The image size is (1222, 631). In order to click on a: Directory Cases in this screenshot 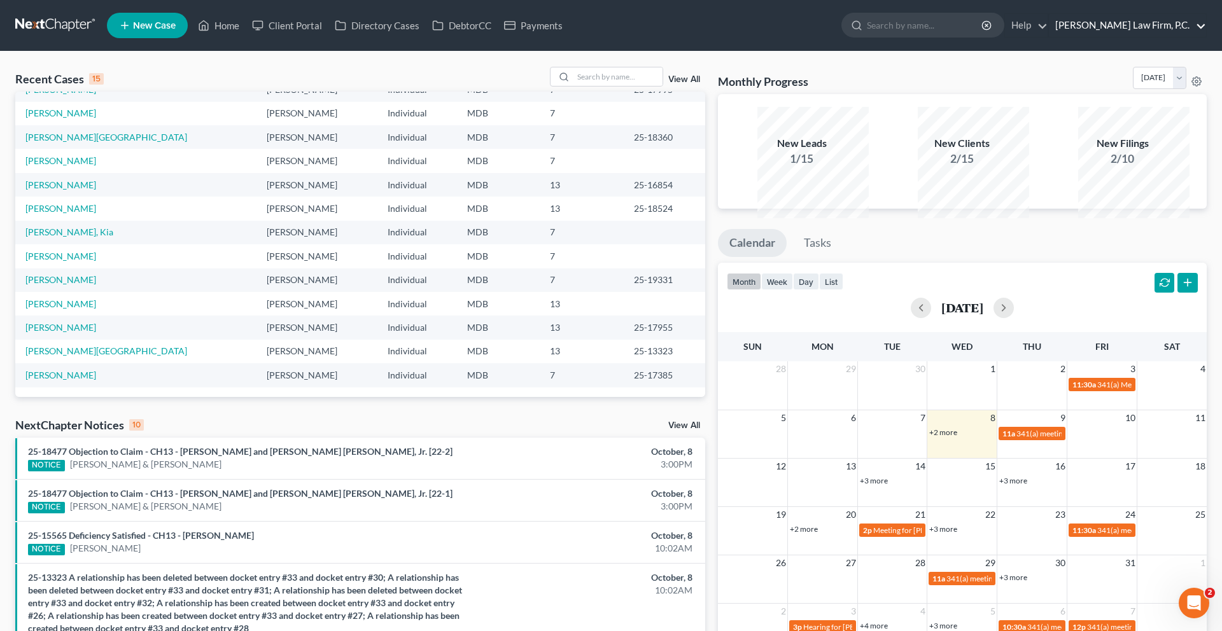, I will do `click(377, 25)`.